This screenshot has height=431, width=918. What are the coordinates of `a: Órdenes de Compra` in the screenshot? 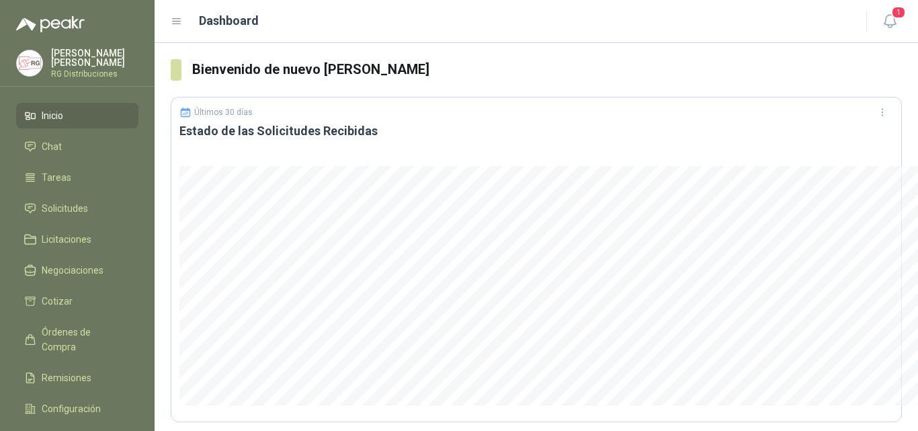 It's located at (77, 339).